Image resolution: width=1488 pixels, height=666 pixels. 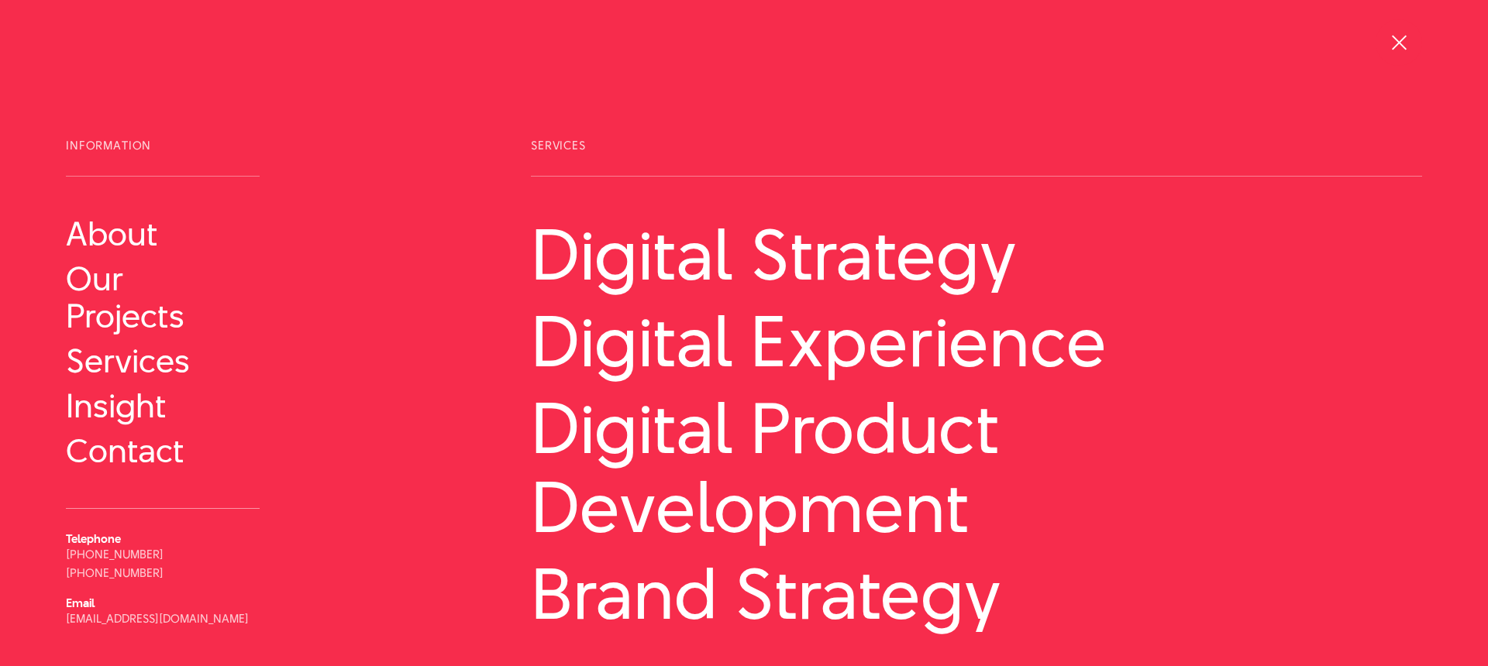 I want to click on a: Digital Experience, so click(x=976, y=342).